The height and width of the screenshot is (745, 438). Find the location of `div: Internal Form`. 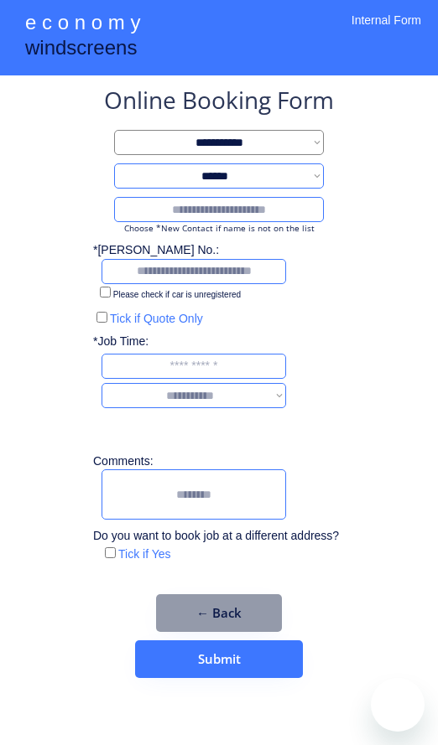

div: Internal Form is located at coordinates (386, 31).